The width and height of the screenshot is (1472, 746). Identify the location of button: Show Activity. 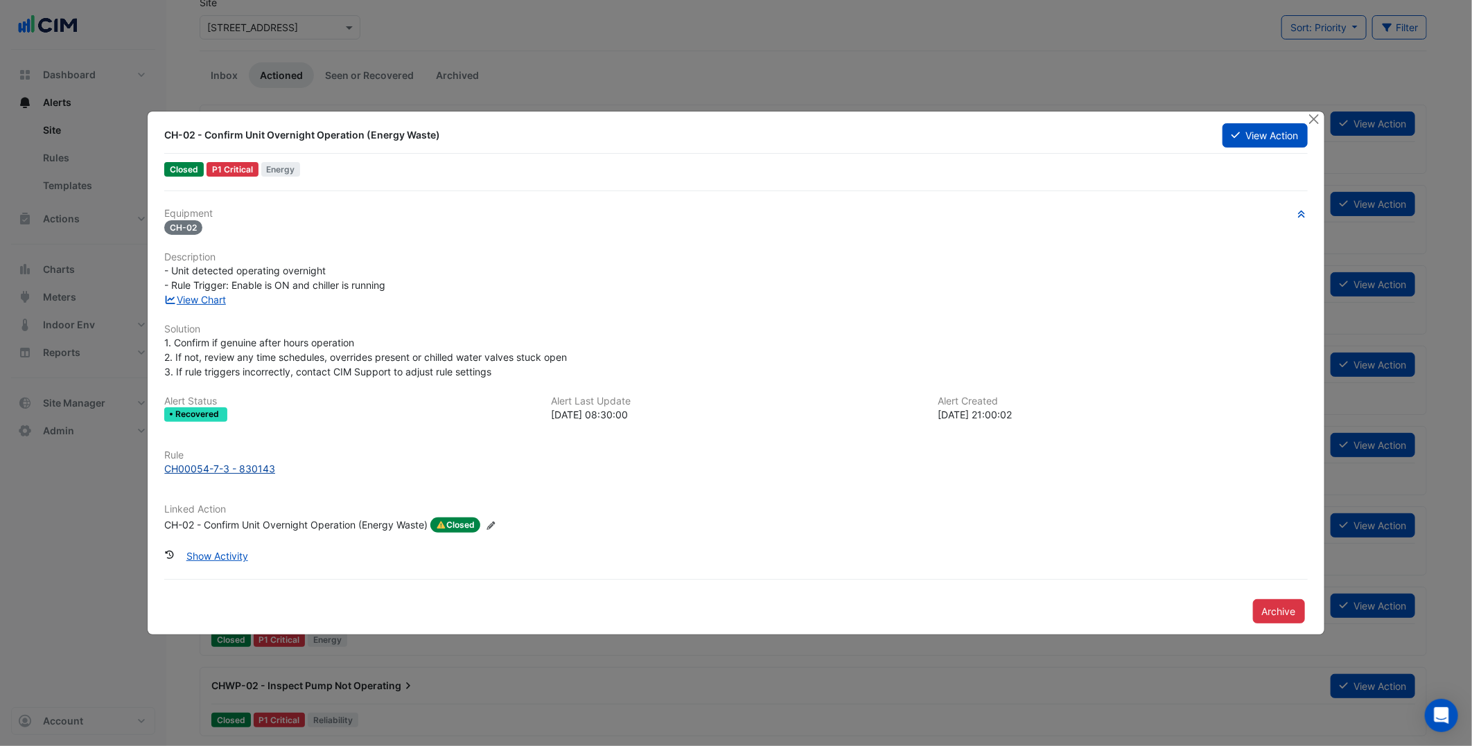
(217, 556).